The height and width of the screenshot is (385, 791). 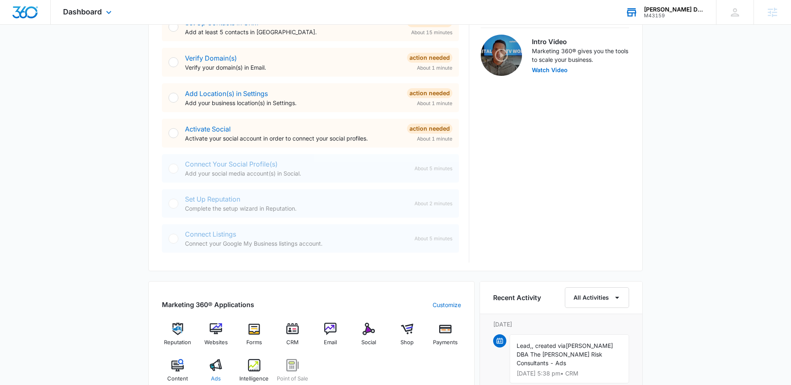 What do you see at coordinates (407, 342) in the screenshot?
I see `span: Shop` at bounding box center [407, 342].